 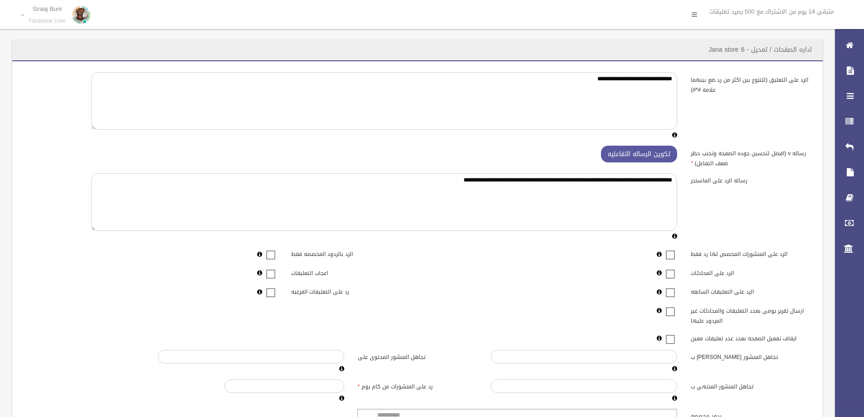 What do you see at coordinates (751, 180) in the screenshot?
I see `label: رساله الرد على الماسنجر` at bounding box center [751, 180].